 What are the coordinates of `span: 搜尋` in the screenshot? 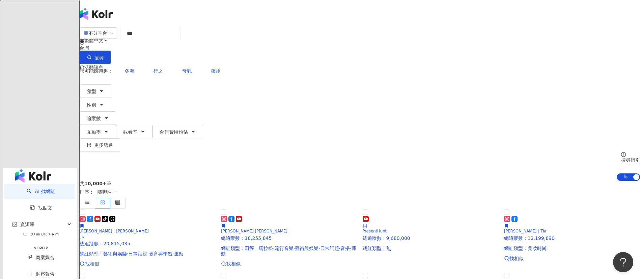 It's located at (99, 58).